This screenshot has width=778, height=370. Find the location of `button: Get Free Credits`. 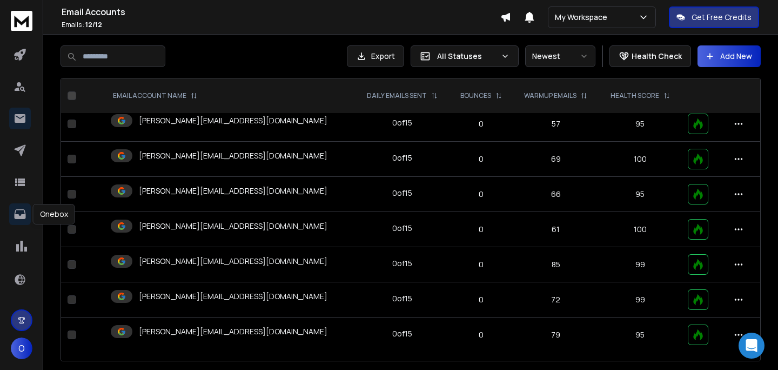

button: Get Free Credits is located at coordinates (714, 17).